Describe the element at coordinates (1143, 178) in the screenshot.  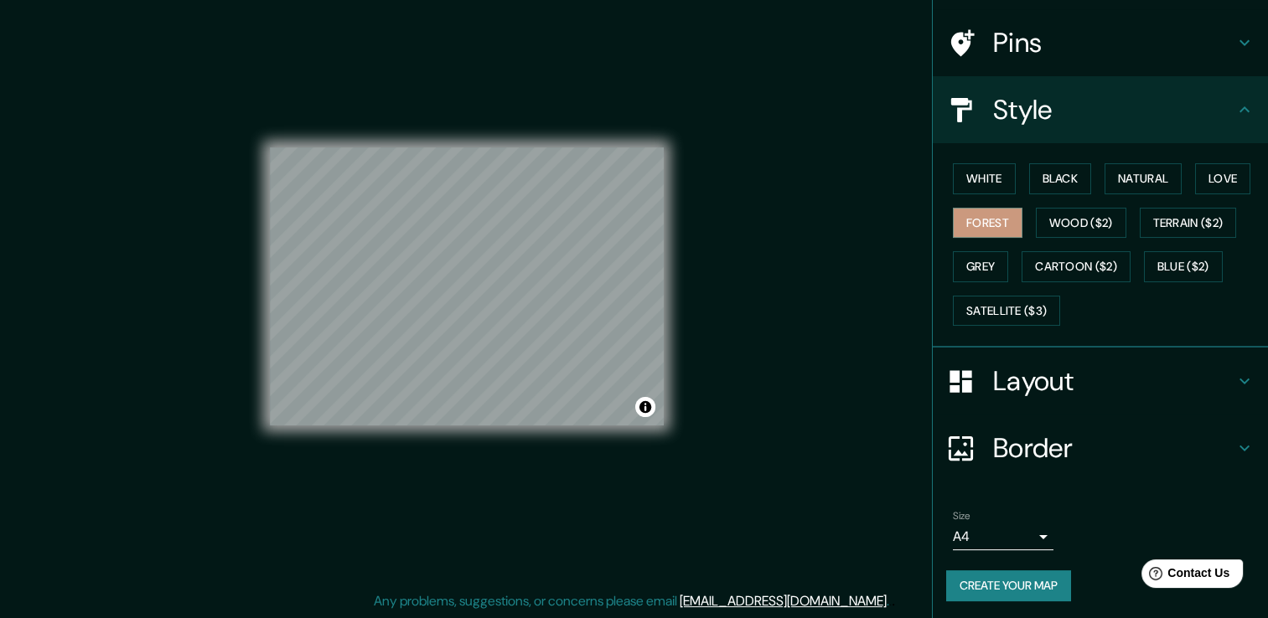
I see `button: Natural` at that location.